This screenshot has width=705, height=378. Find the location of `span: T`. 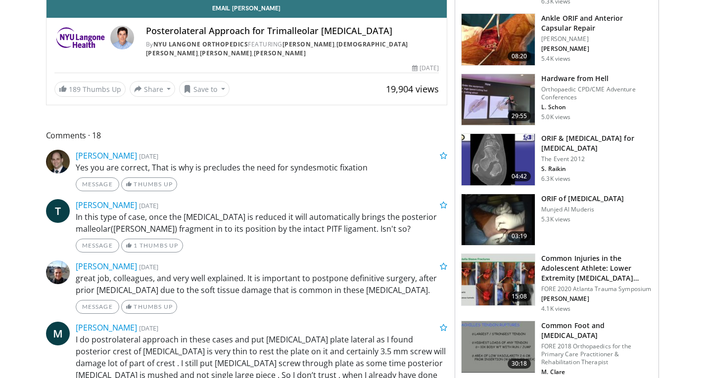

span: T is located at coordinates (58, 211).